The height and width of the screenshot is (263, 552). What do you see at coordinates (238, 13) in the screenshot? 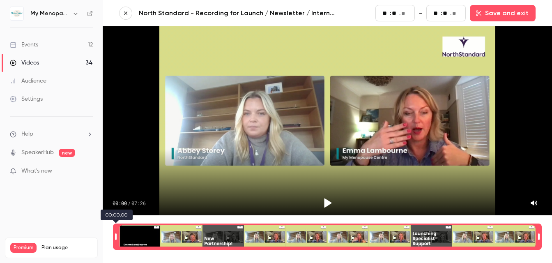
I see `a: North Standard - Recording for Launch / Newsletter / Internal Comms` at bounding box center [238, 13].